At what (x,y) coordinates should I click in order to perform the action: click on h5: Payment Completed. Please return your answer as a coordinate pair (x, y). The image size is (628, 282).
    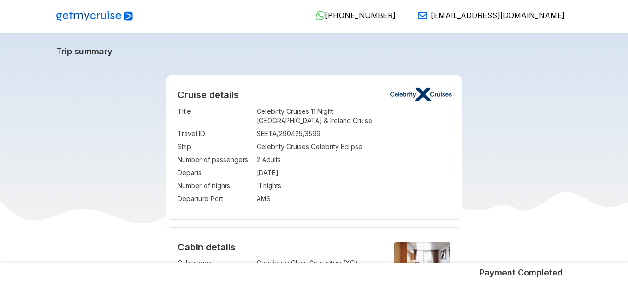
    Looking at the image, I should click on (521, 273).